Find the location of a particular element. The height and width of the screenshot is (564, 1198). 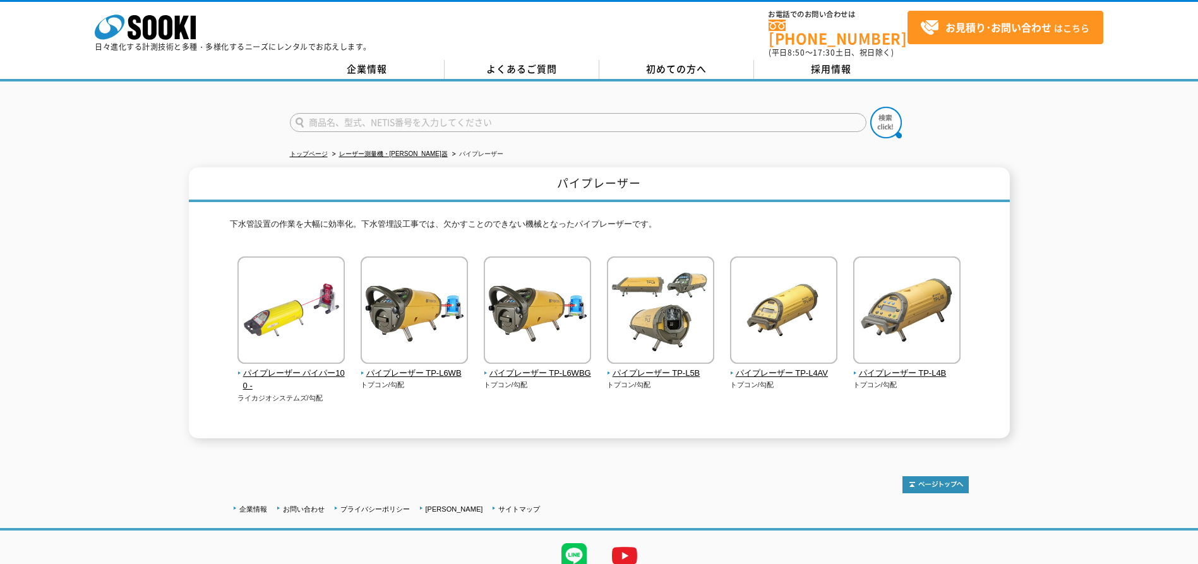

p: 下水管設置の作業を大幅に効率化。下水管埋設工事では、欠かすことのできない機械となったパイプレーザーです。 is located at coordinates (599, 227).